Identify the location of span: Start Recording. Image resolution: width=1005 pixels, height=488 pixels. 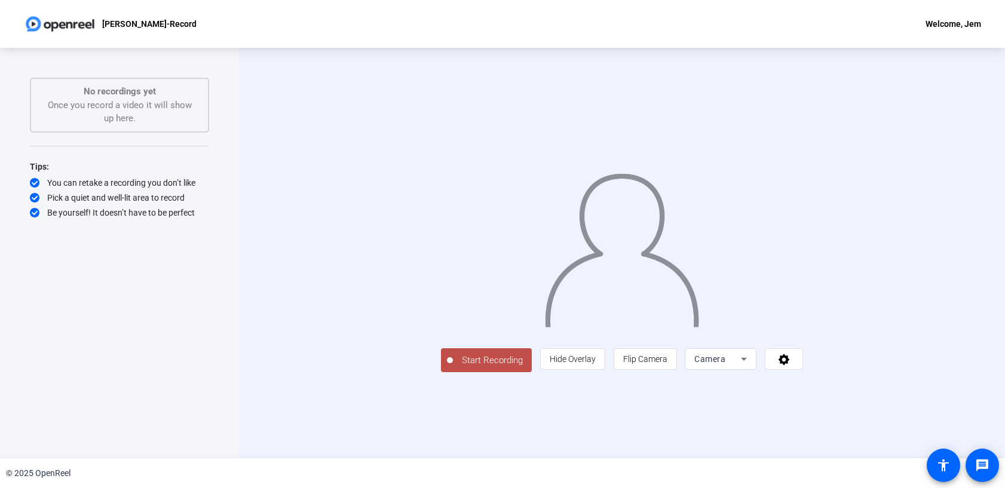
(492, 360).